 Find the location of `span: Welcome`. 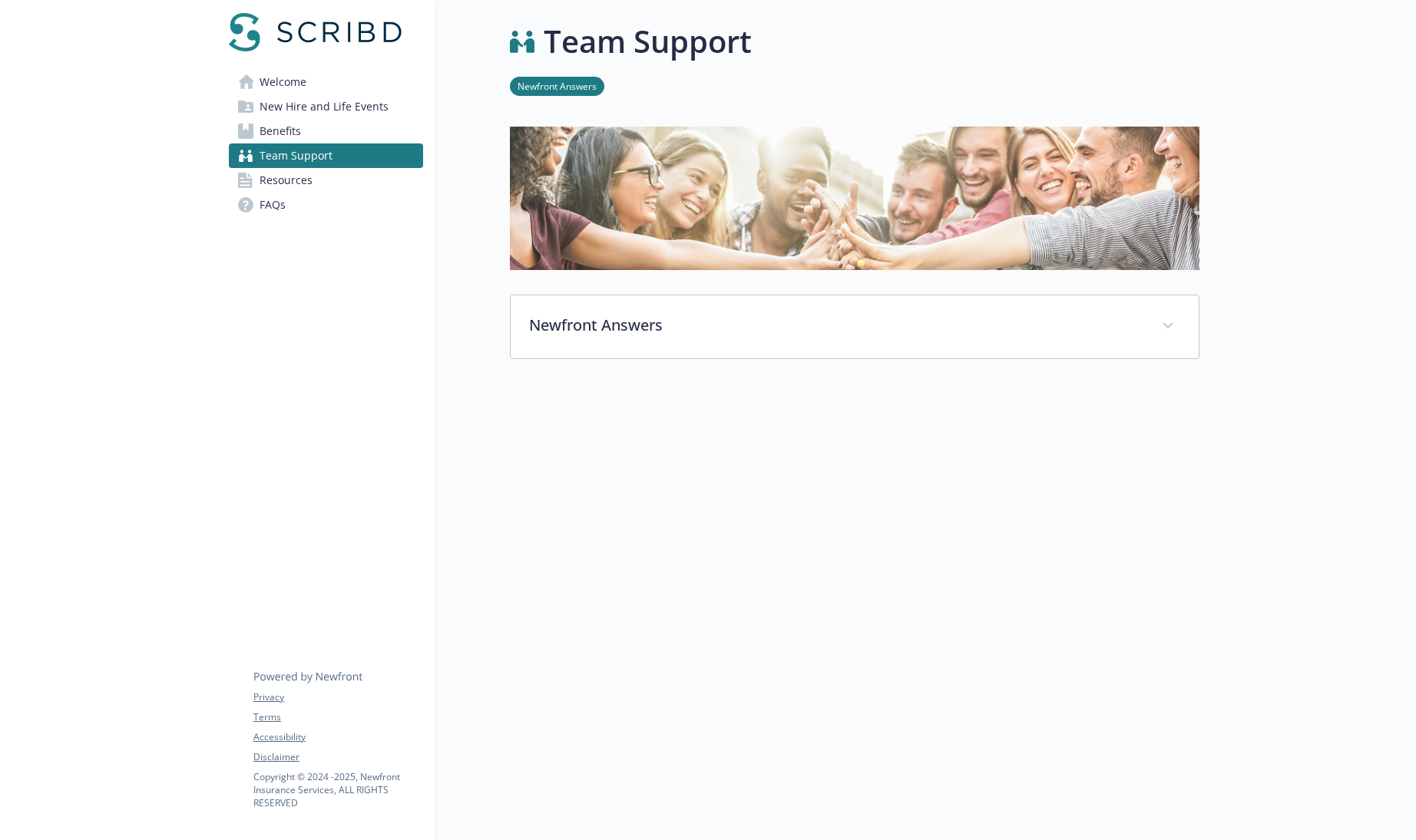

span: Welcome is located at coordinates (283, 82).